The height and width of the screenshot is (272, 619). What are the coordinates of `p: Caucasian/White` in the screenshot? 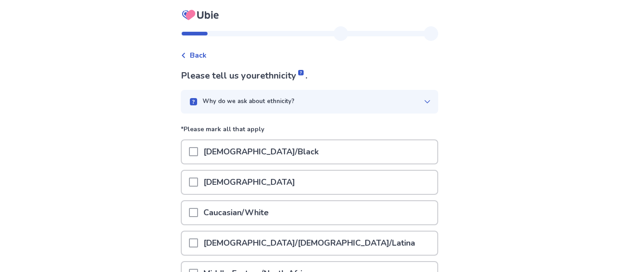 It's located at (236, 212).